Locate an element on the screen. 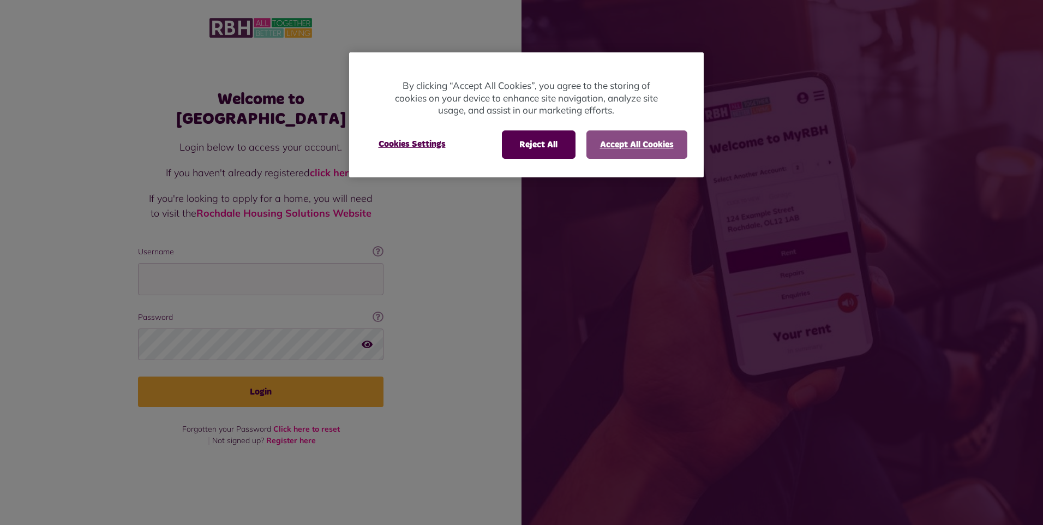 The width and height of the screenshot is (1043, 525). p: By clicking “Accept All Cookies”, you agree to the storing of cookies on your device to enhance s... is located at coordinates (526, 98).